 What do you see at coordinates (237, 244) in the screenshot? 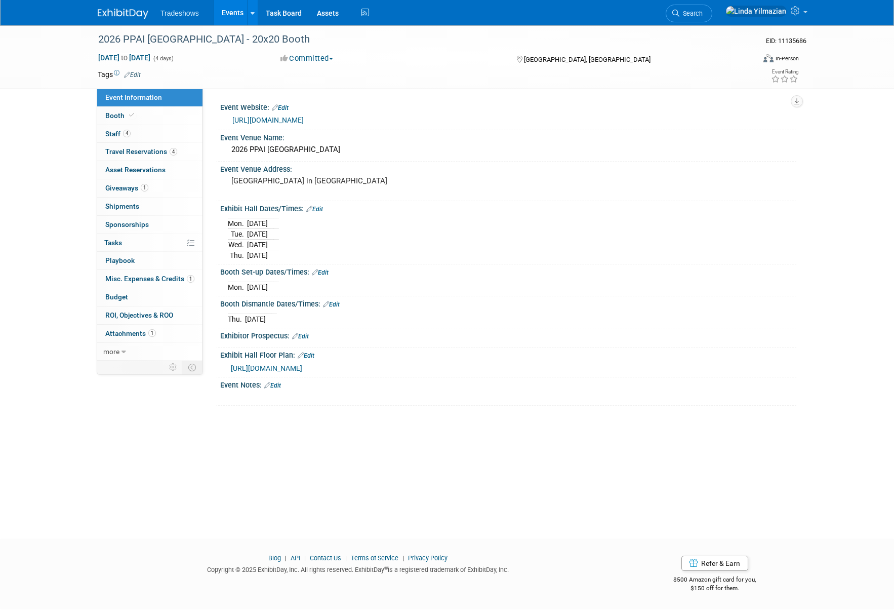
I see `td: Wed.` at bounding box center [237, 244].